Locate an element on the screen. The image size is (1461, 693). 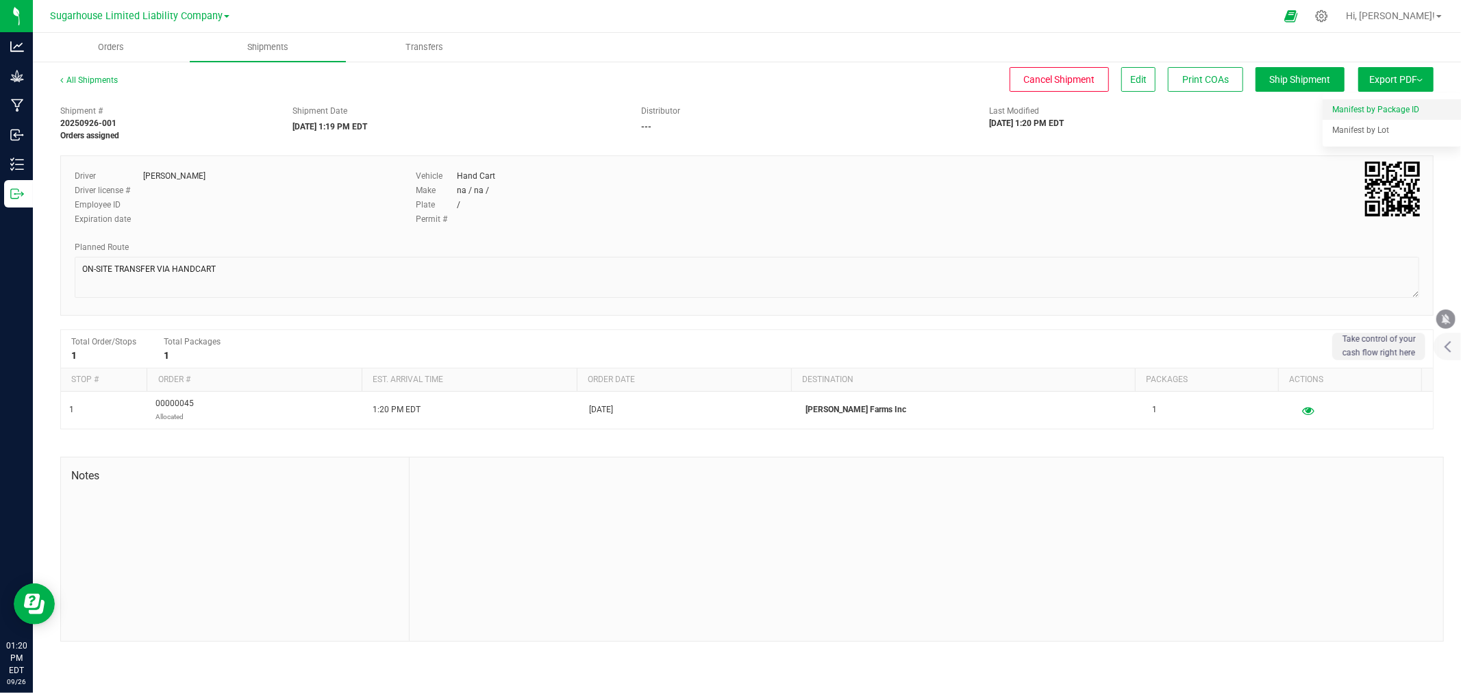
div: Hand Cart is located at coordinates (476, 176).